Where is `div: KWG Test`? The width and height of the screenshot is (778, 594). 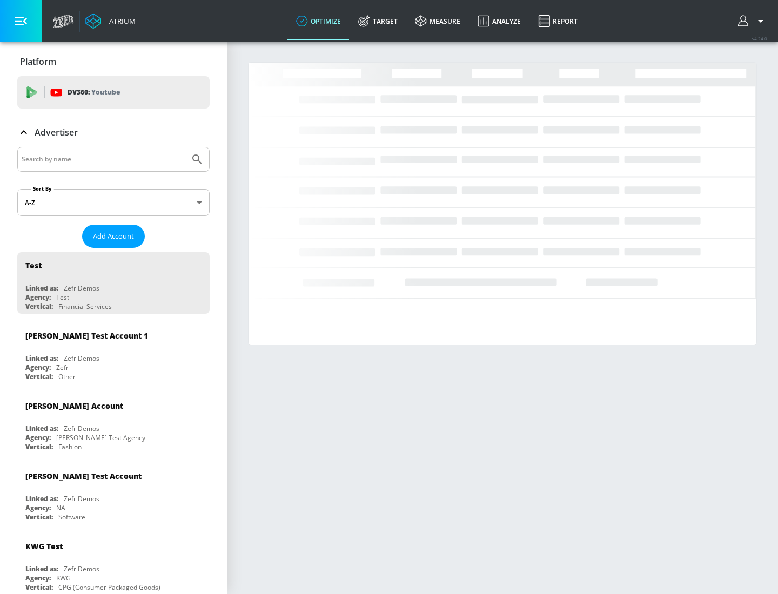 div: KWG Test is located at coordinates (44, 546).